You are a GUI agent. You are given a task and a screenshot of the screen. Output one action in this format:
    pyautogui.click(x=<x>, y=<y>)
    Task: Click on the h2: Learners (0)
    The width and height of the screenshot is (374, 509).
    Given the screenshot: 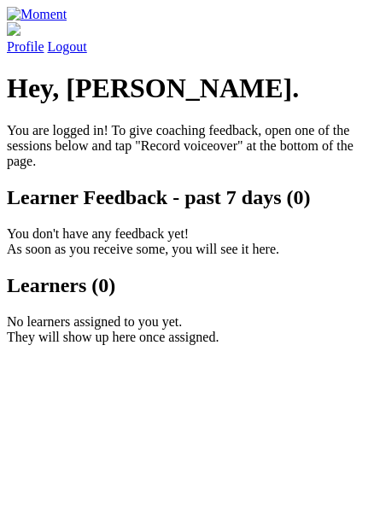 What is the action you would take?
    pyautogui.click(x=187, y=285)
    